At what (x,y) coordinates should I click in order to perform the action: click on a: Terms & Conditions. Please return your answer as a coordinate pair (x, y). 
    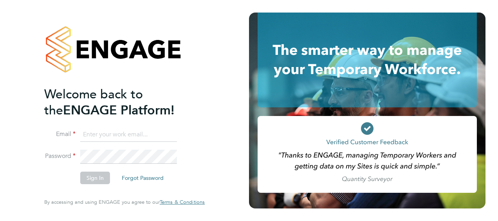
    Looking at the image, I should click on (182, 202).